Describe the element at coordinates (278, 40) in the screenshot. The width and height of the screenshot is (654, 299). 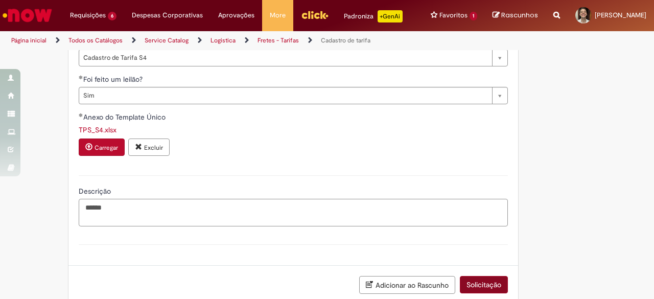
I see `a: Fretes - Tarifas` at that location.